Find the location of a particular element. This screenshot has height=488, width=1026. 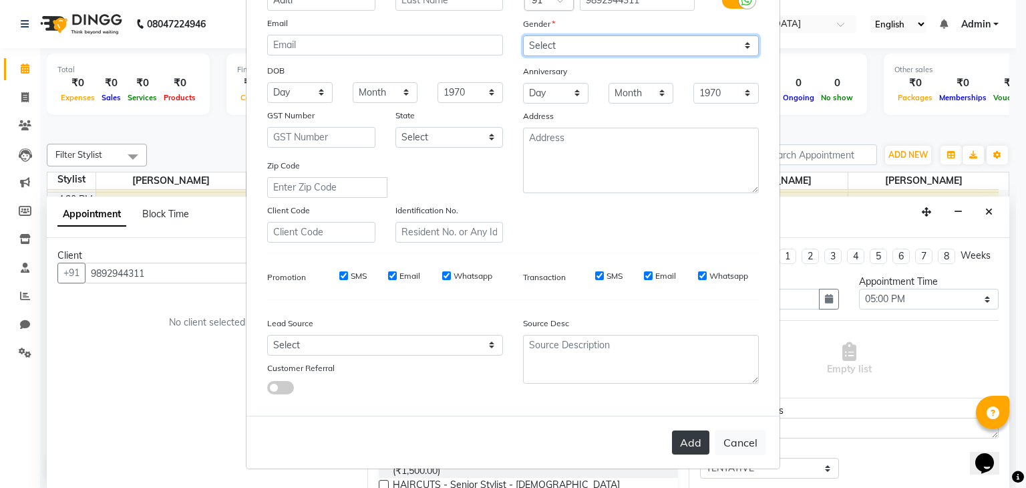

label: Identification No. is located at coordinates (427, 210).